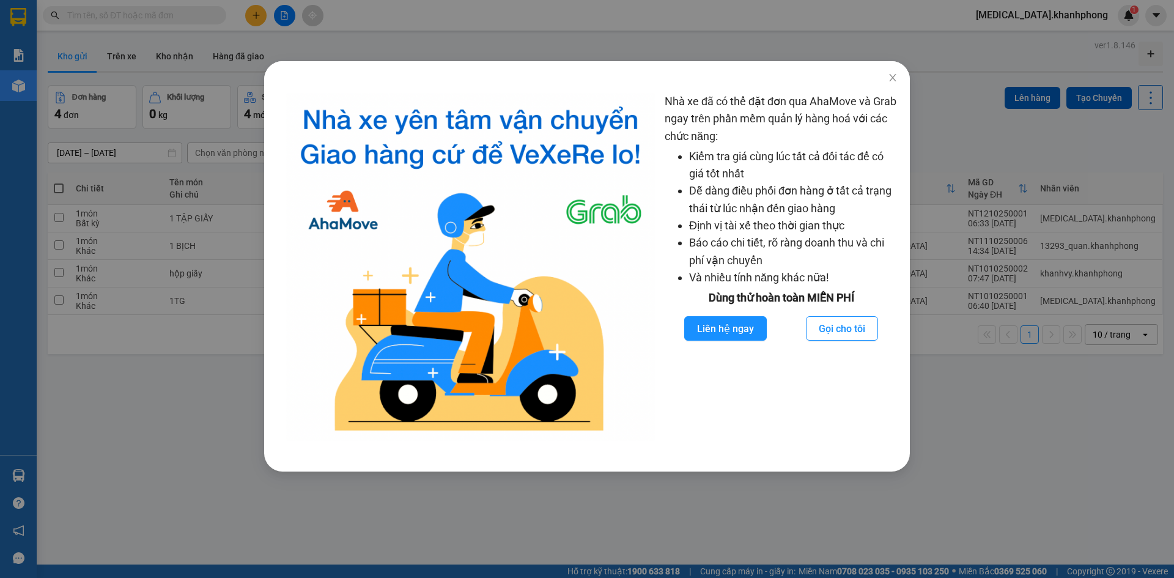 The height and width of the screenshot is (578, 1174). Describe the element at coordinates (793, 165) in the screenshot. I see `li: Kiểm tra giá cùng lúc tất cả đối tác để có giá tốt nhất` at that location.